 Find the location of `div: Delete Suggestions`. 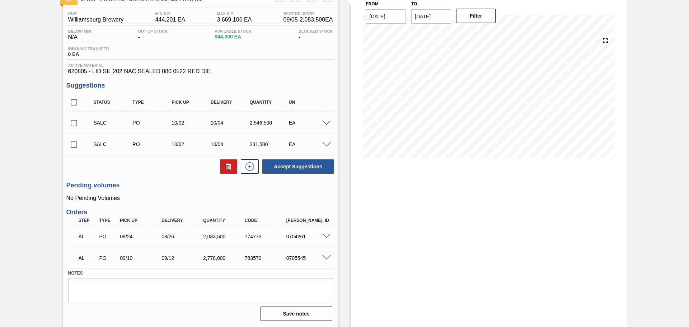

div: Delete Suggestions is located at coordinates (227, 166).